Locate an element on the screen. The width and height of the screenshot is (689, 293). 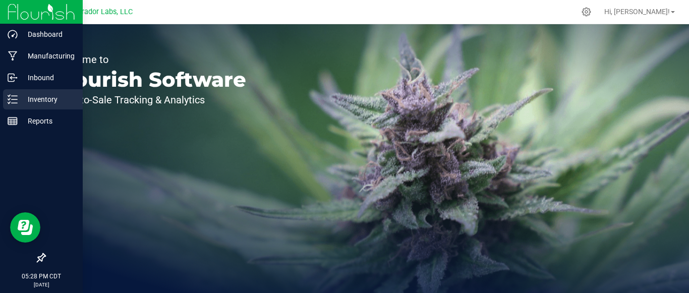
p: Inventory is located at coordinates (48, 99).